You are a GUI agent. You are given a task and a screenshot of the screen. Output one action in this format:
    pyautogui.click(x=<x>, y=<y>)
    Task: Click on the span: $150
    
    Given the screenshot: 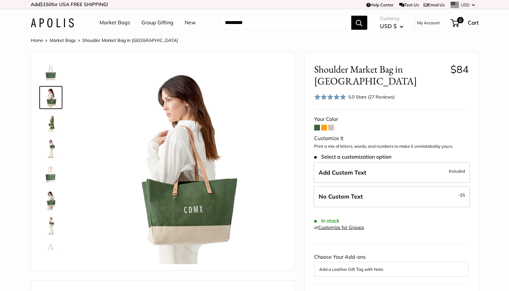 What is the action you would take?
    pyautogui.click(x=46, y=4)
    